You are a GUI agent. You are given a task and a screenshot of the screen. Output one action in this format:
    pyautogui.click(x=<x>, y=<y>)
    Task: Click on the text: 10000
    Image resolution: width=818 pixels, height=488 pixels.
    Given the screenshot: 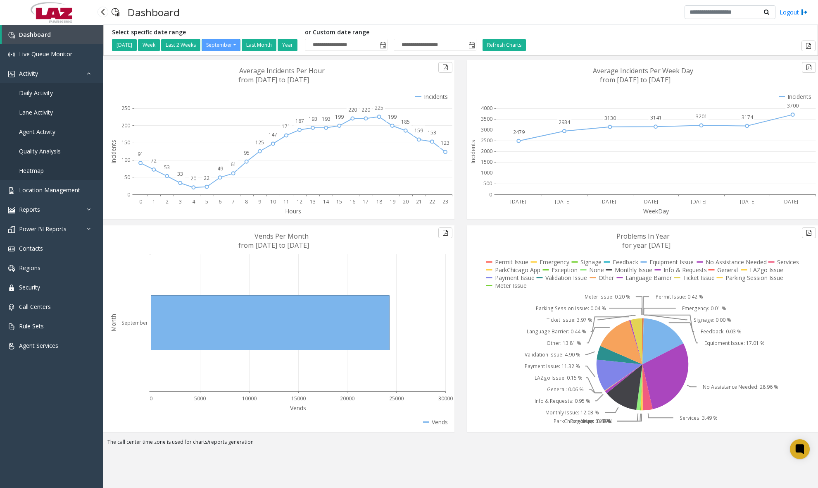 What is the action you would take?
    pyautogui.click(x=249, y=398)
    